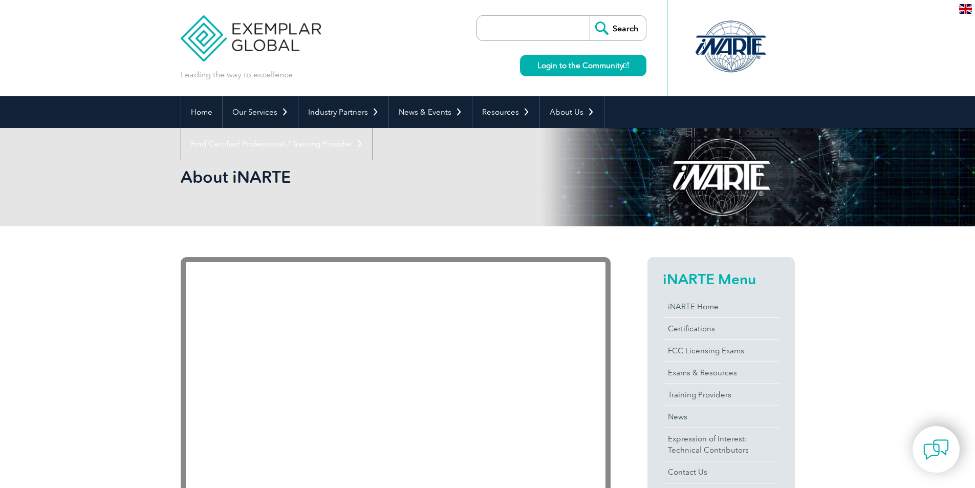 The image size is (975, 488). I want to click on p: Leading the way to excellence, so click(237, 75).